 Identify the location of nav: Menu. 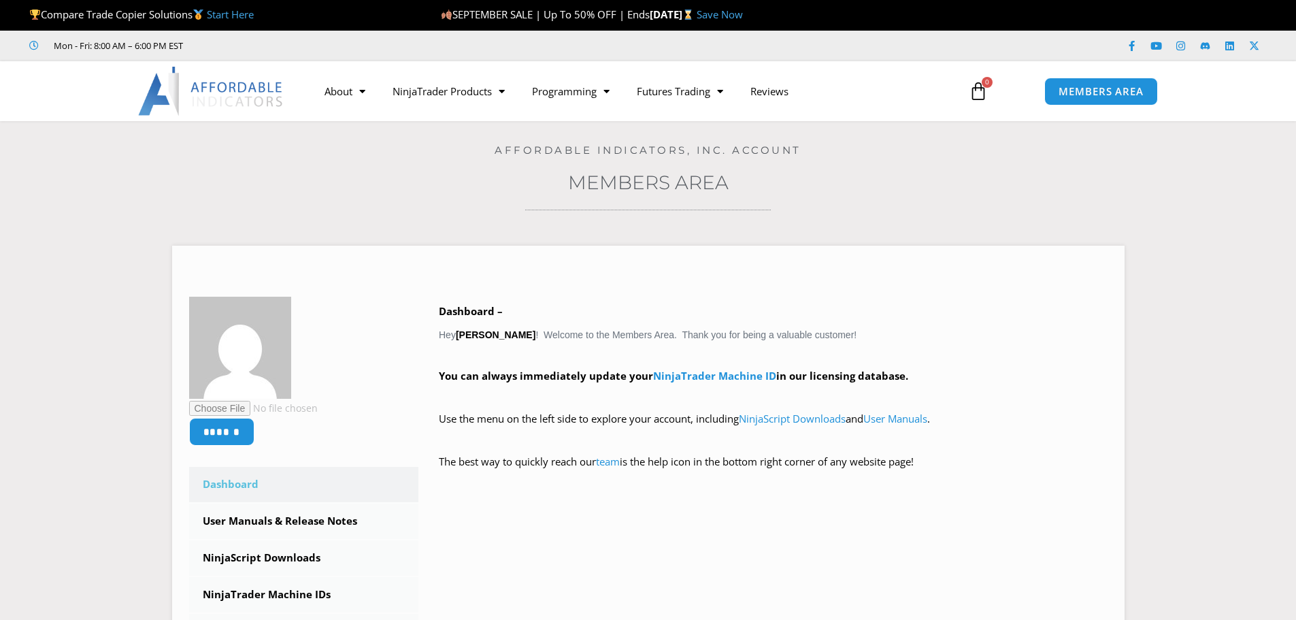
(632, 91).